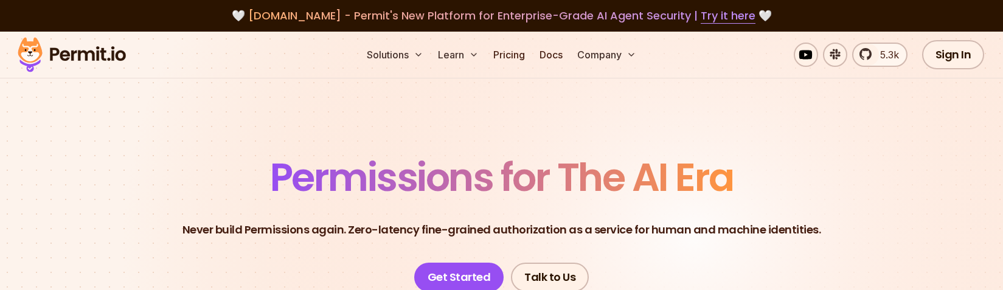 The width and height of the screenshot is (1003, 290). What do you see at coordinates (502, 177) in the screenshot?
I see `span: Permissions for The AI Era` at bounding box center [502, 177].